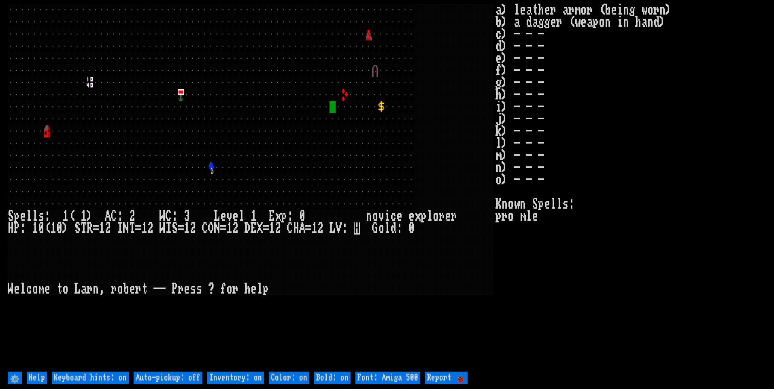 The width and height of the screenshot is (774, 389). Describe the element at coordinates (126, 289) in the screenshot. I see `div: b` at that location.